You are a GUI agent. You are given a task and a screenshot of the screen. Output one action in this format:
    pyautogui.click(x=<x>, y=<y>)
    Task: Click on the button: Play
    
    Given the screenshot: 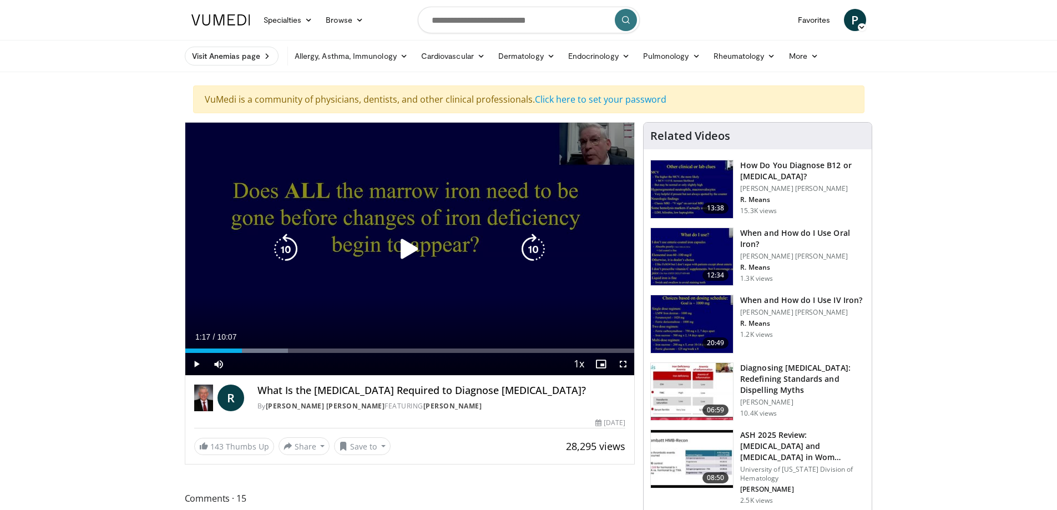 What is the action you would take?
    pyautogui.click(x=196, y=364)
    